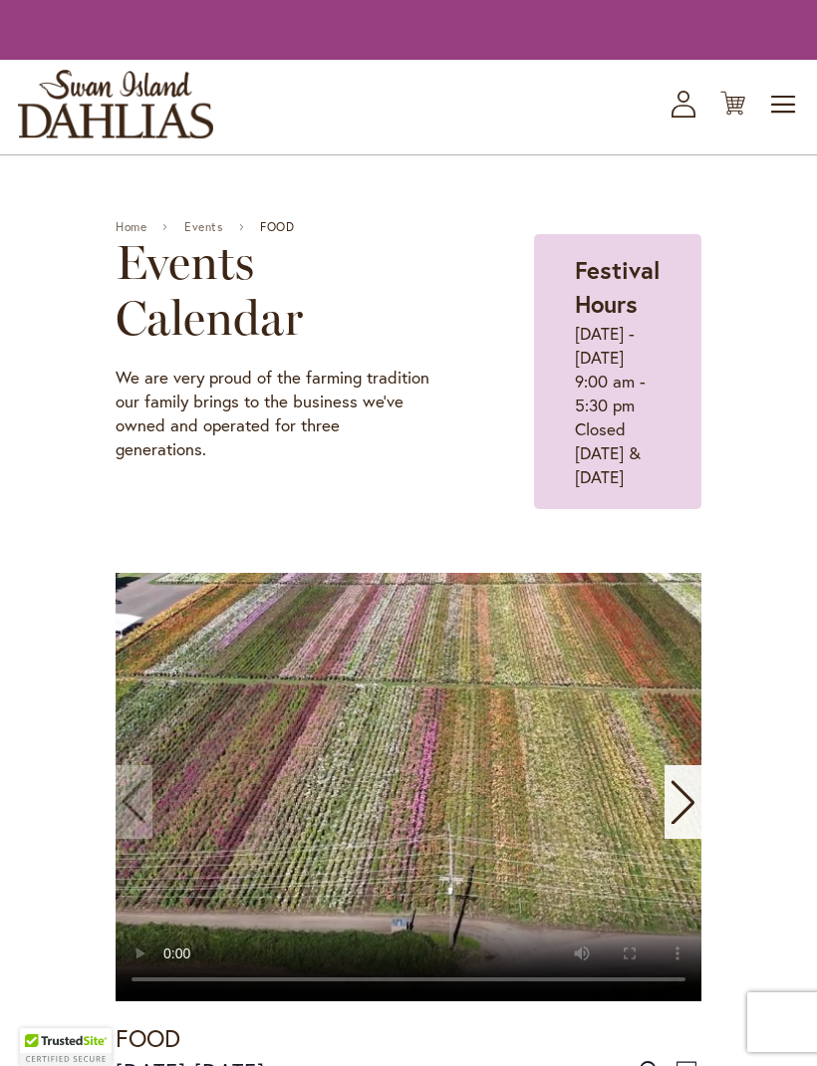 This screenshot has height=1066, width=817. I want to click on a: Events, so click(203, 227).